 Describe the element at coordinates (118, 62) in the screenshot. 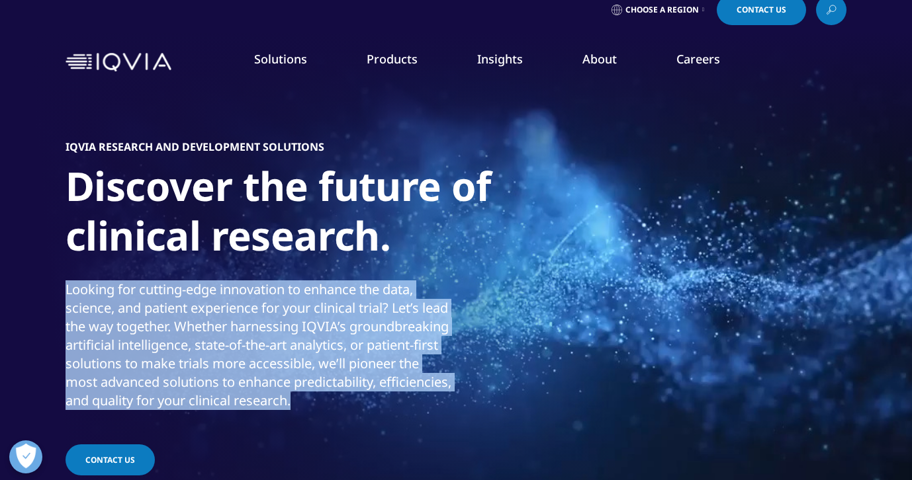

I see `img: IQVIA Healthcare Information Technology and Pharma Clinical Research Company` at that location.